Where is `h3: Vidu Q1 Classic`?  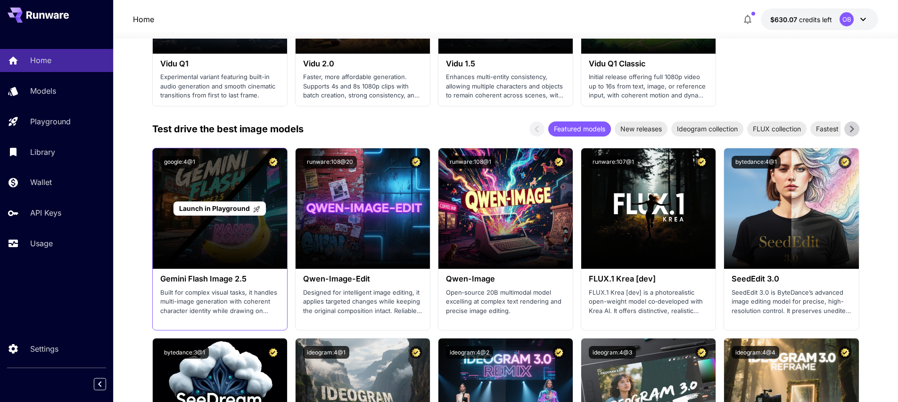
h3: Vidu Q1 Classic is located at coordinates (648, 64).